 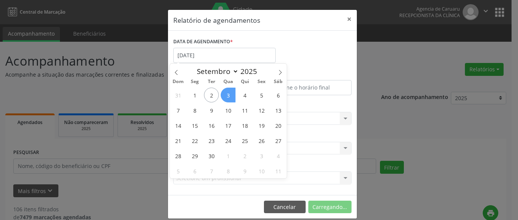 I want to click on span: Setembro 13, 2025, so click(x=278, y=110).